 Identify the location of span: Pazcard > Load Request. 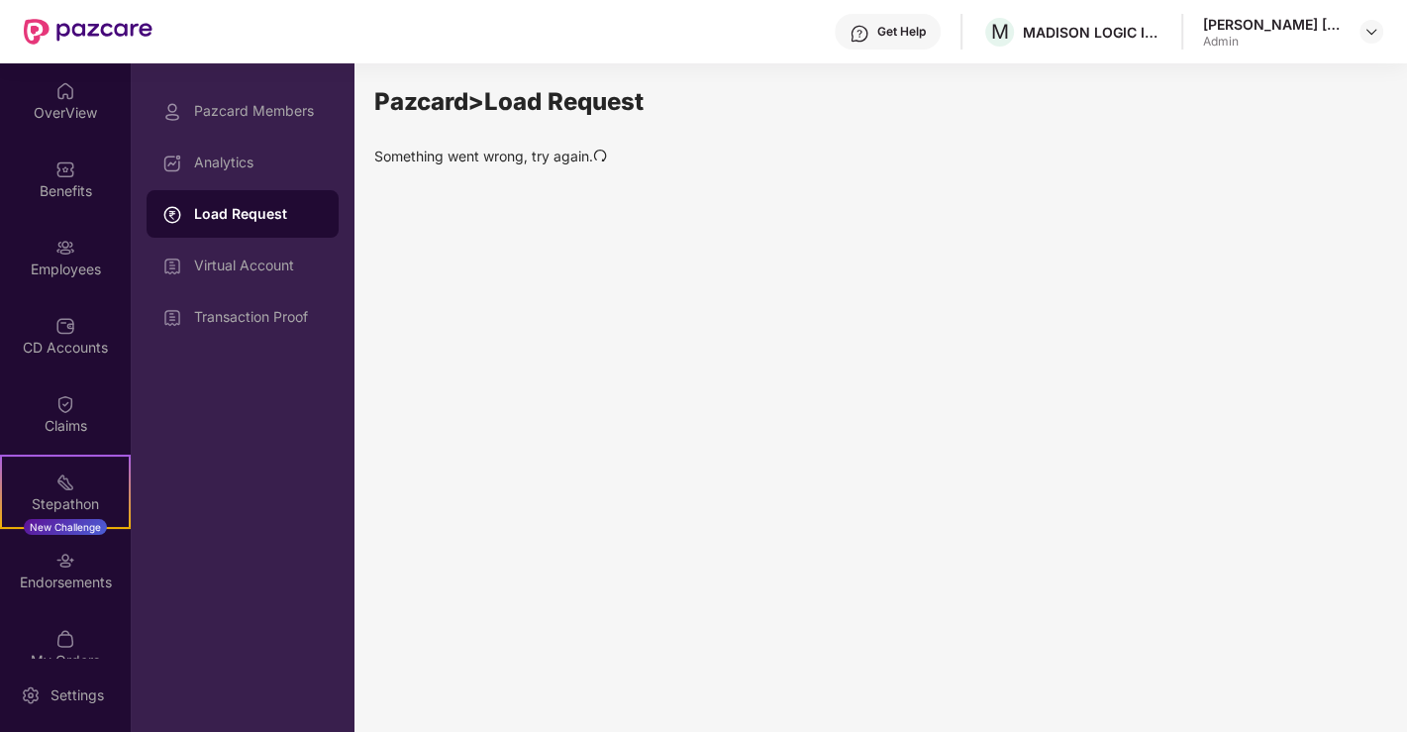
(509, 101).